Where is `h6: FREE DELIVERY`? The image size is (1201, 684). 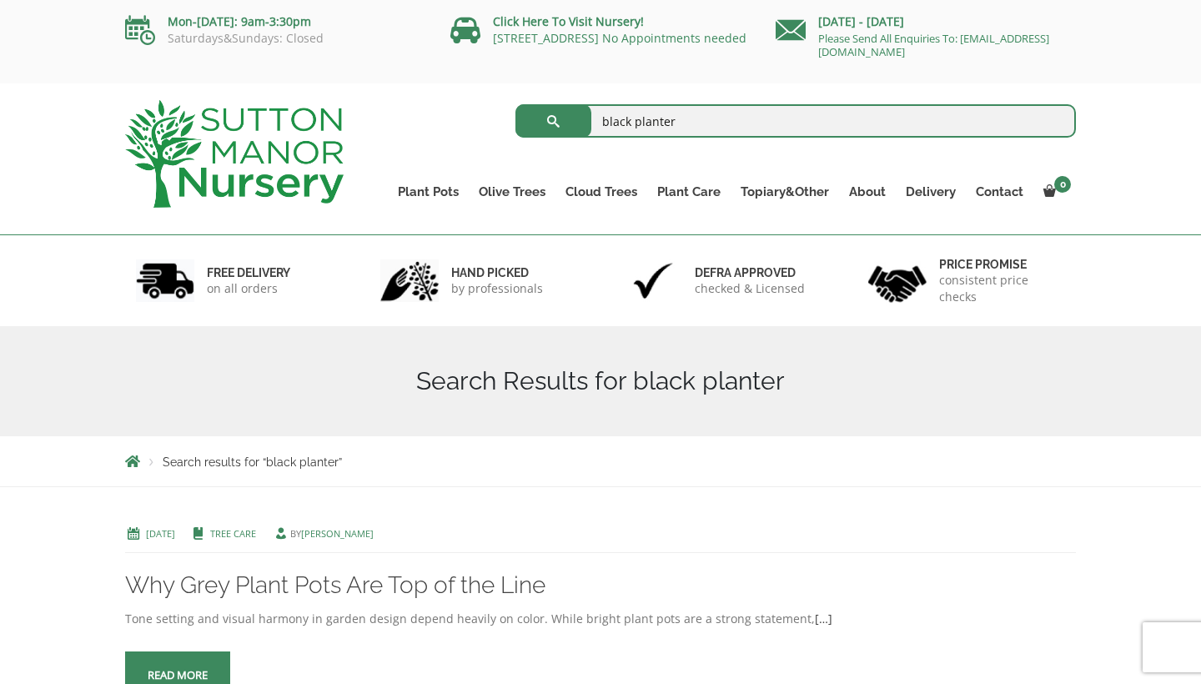 h6: FREE DELIVERY is located at coordinates (248, 273).